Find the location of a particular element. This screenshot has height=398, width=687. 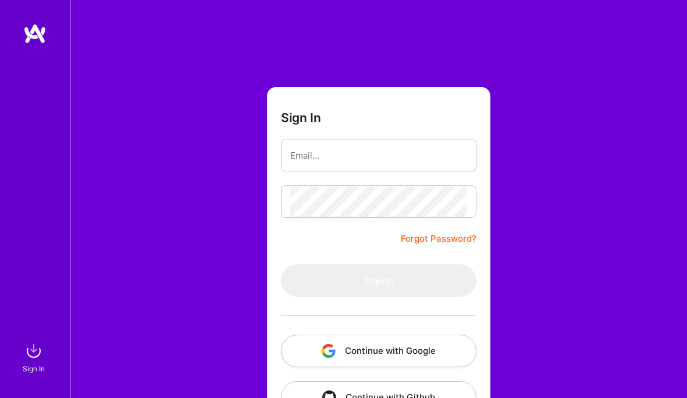

button: Continue with Google is located at coordinates (379, 351).